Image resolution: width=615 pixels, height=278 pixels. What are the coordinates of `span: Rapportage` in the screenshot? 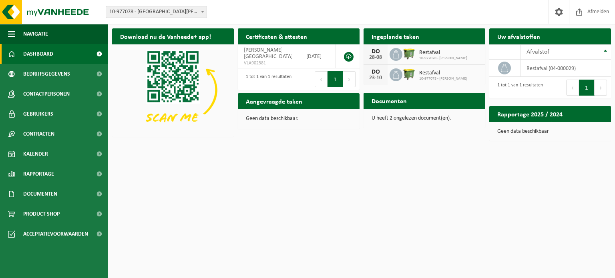 It's located at (38, 174).